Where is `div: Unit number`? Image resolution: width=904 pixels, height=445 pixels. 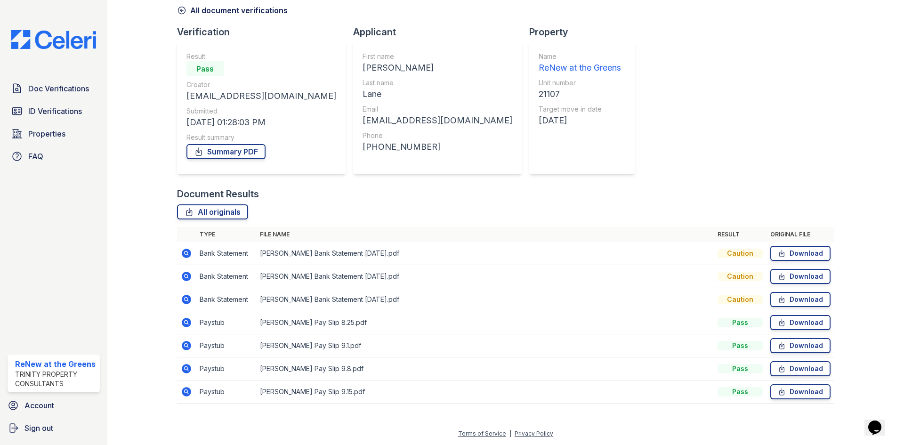
div: Unit number is located at coordinates (580, 83).